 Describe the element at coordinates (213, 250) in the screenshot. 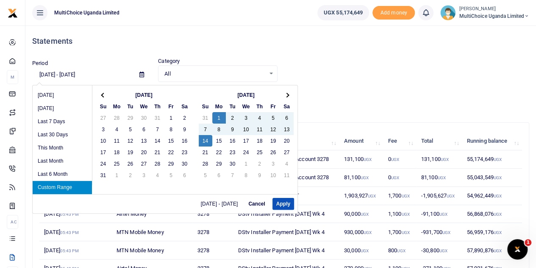

I see `td: 3278` at that location.